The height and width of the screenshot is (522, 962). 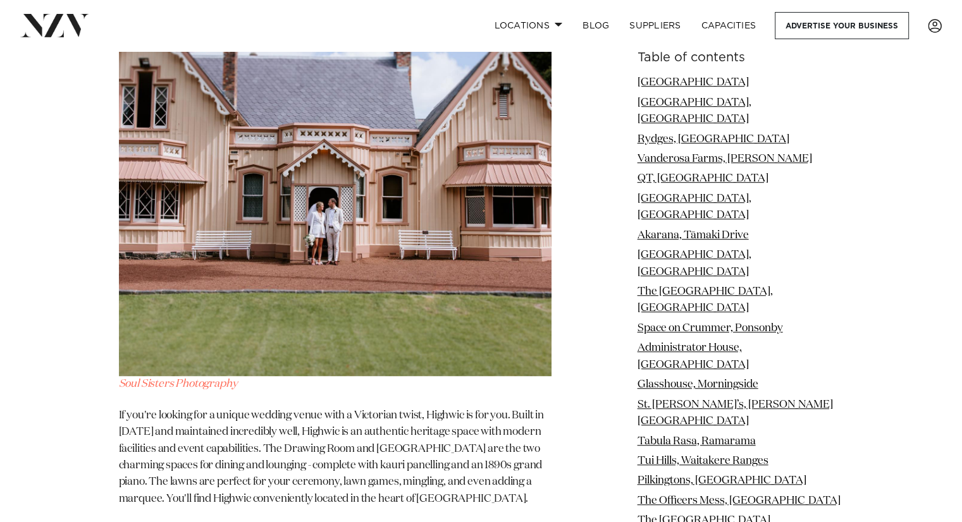 I want to click on a: Capacities, so click(x=729, y=25).